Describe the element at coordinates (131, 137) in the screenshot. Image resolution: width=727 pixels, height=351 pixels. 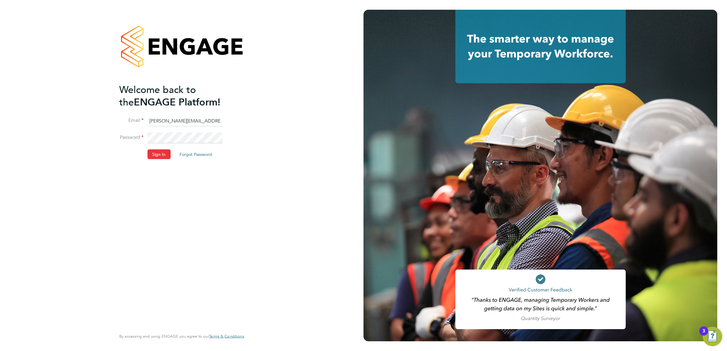
I see `label: Password` at that location.